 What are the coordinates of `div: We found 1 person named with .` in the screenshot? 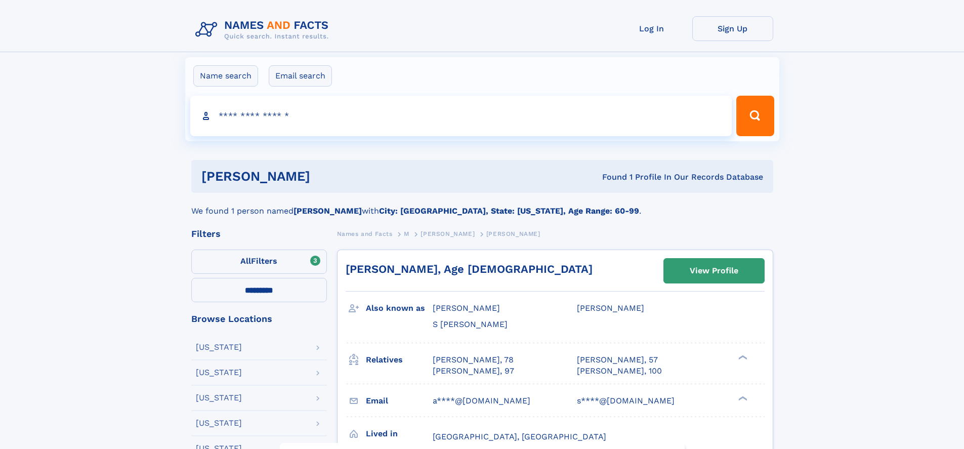 It's located at (482, 205).